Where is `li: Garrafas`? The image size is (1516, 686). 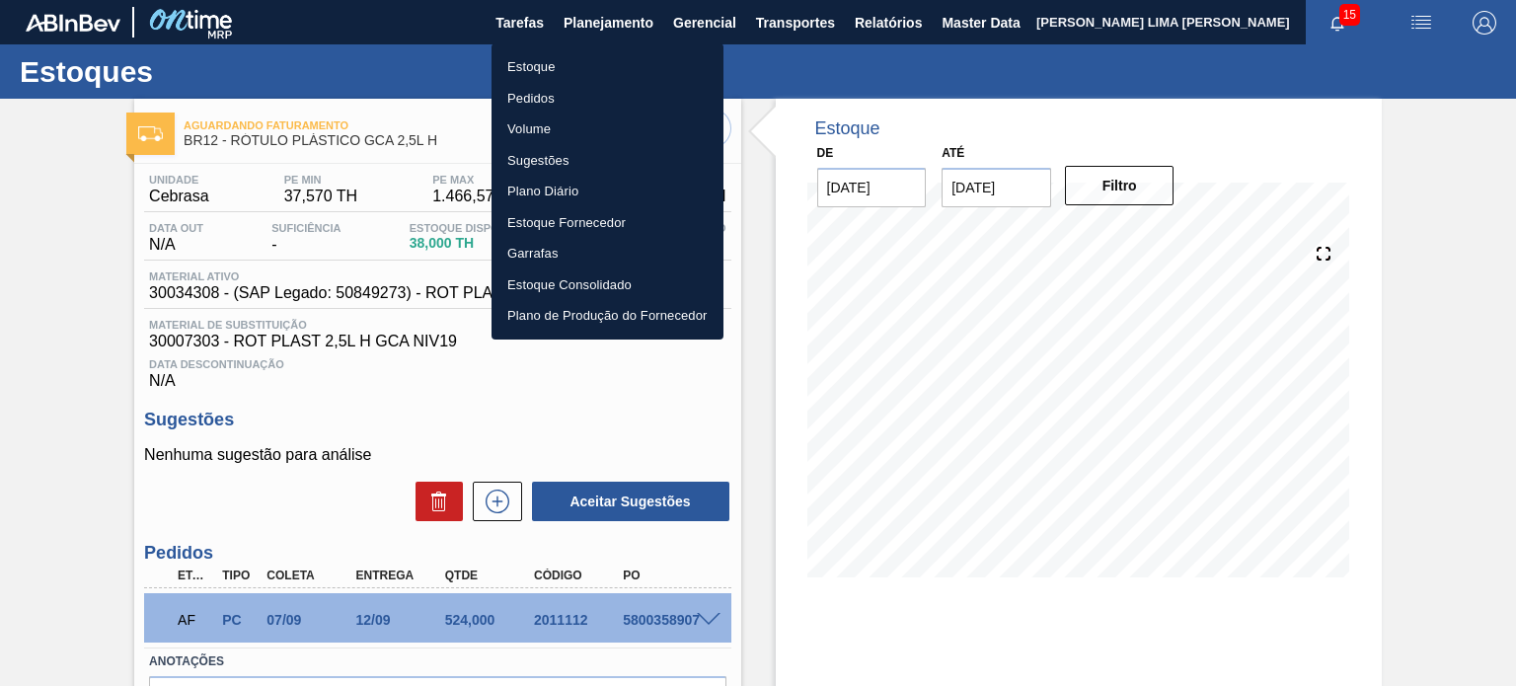
li: Garrafas is located at coordinates (607, 254).